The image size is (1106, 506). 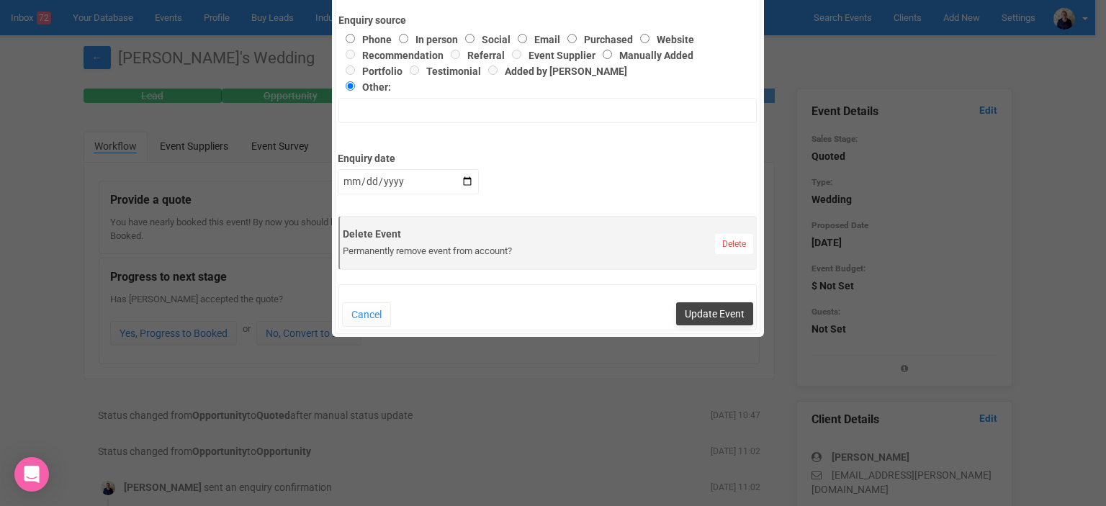 What do you see at coordinates (366, 315) in the screenshot?
I see `button: Cancel` at bounding box center [366, 315].